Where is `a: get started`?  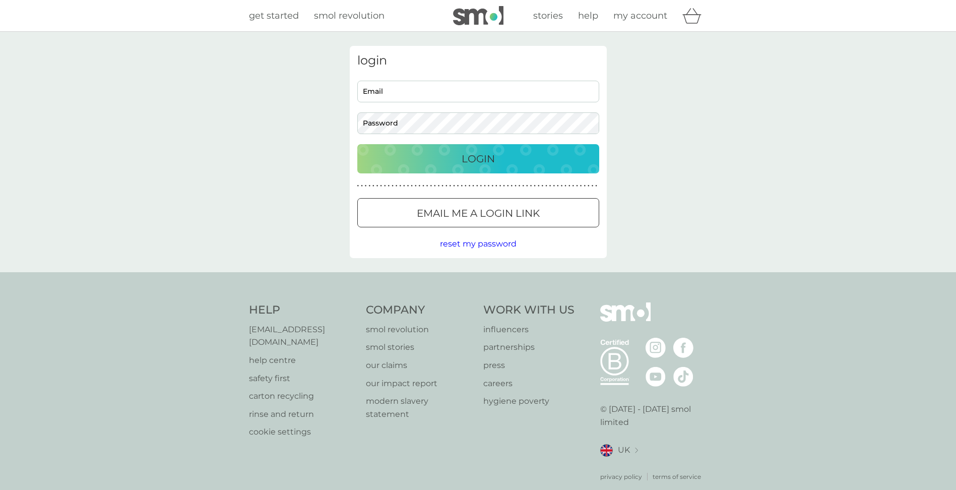 a: get started is located at coordinates (274, 16).